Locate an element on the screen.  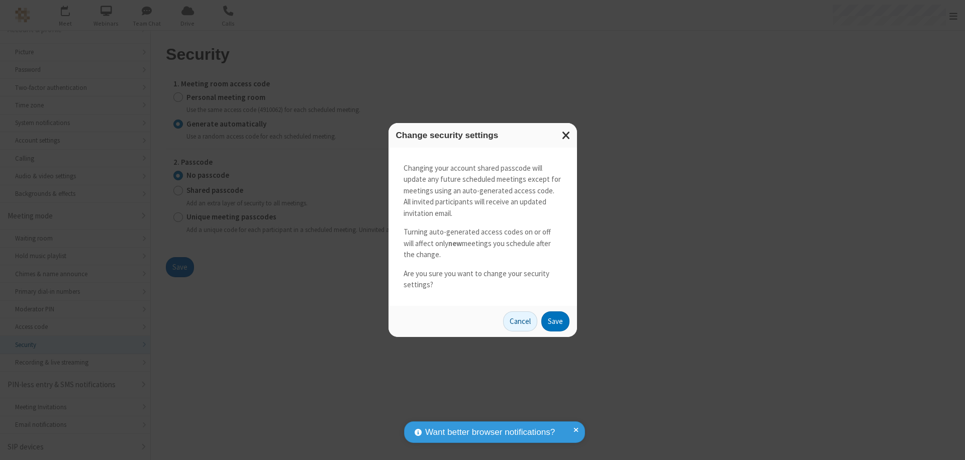
button: Close modal is located at coordinates (566, 135).